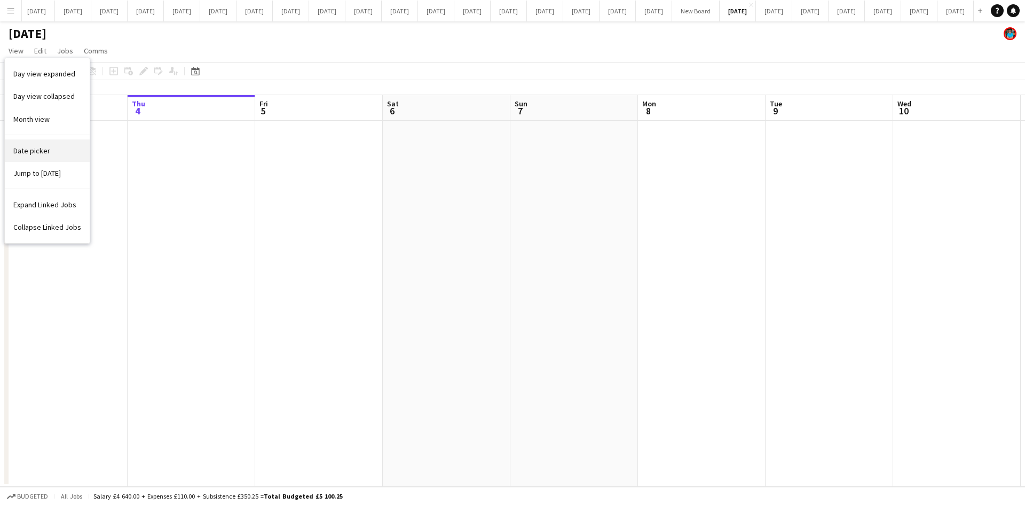 This screenshot has width=1025, height=505. What do you see at coordinates (521, 104) in the screenshot?
I see `span: Sun` at bounding box center [521, 104].